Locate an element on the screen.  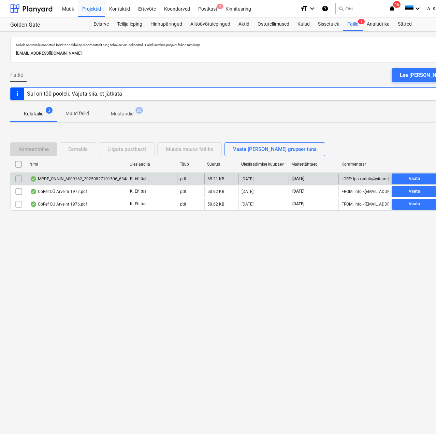
div: Kommentaar is located at coordinates (364, 164).